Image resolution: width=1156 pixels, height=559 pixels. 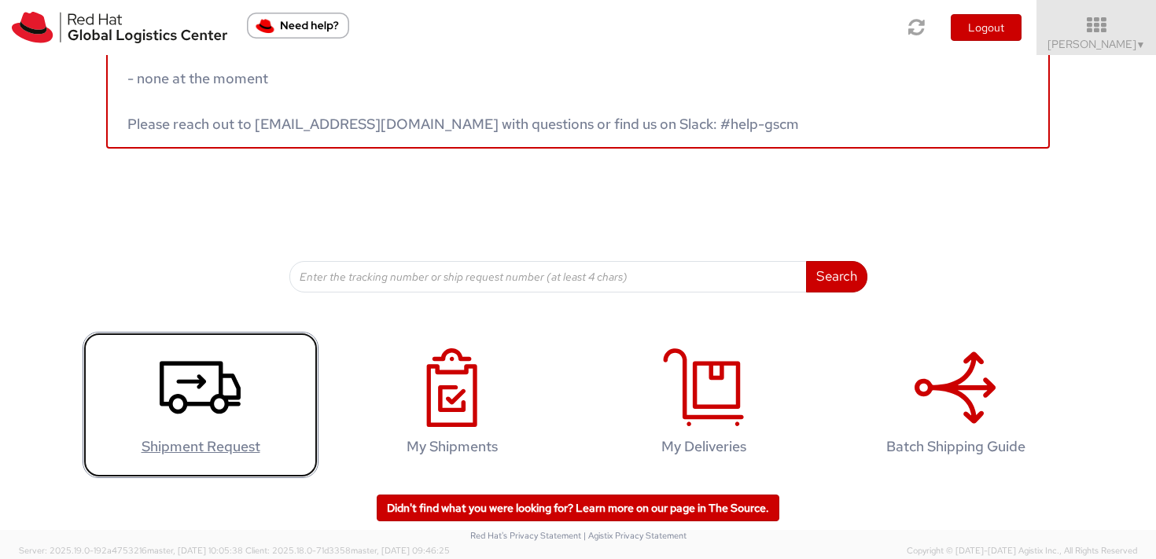 I want to click on button: Logout, so click(x=986, y=28).